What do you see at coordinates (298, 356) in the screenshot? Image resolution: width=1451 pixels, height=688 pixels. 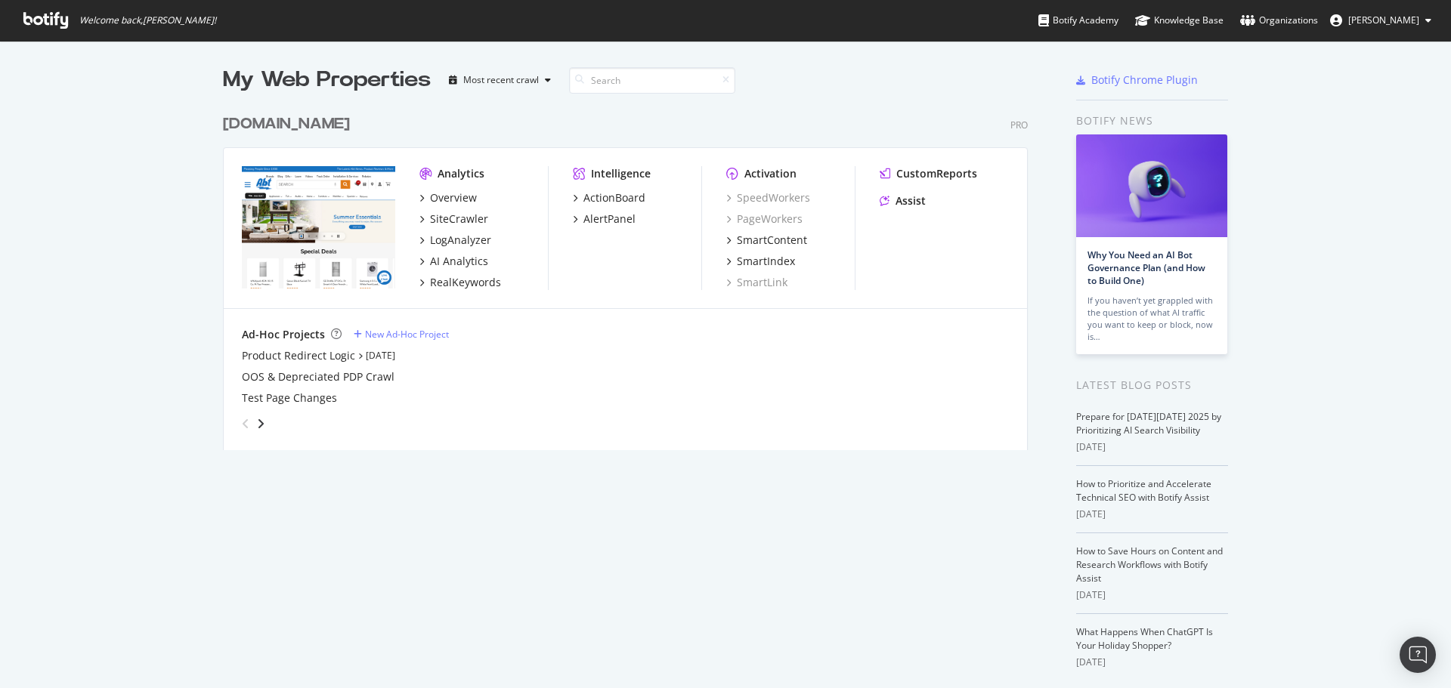 I see `a: Product Redirect Logic` at bounding box center [298, 356].